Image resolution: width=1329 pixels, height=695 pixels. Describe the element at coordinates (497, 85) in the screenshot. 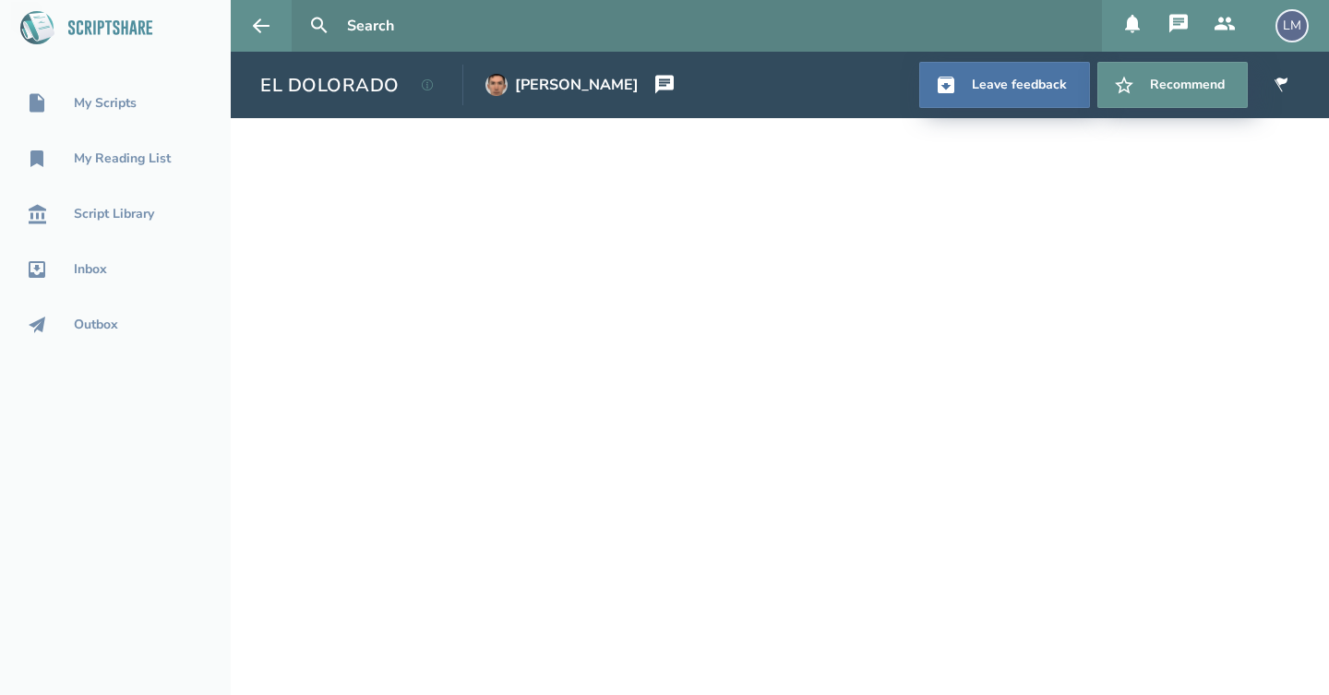

I see `img: user_1756948650-crop.jpg` at that location.